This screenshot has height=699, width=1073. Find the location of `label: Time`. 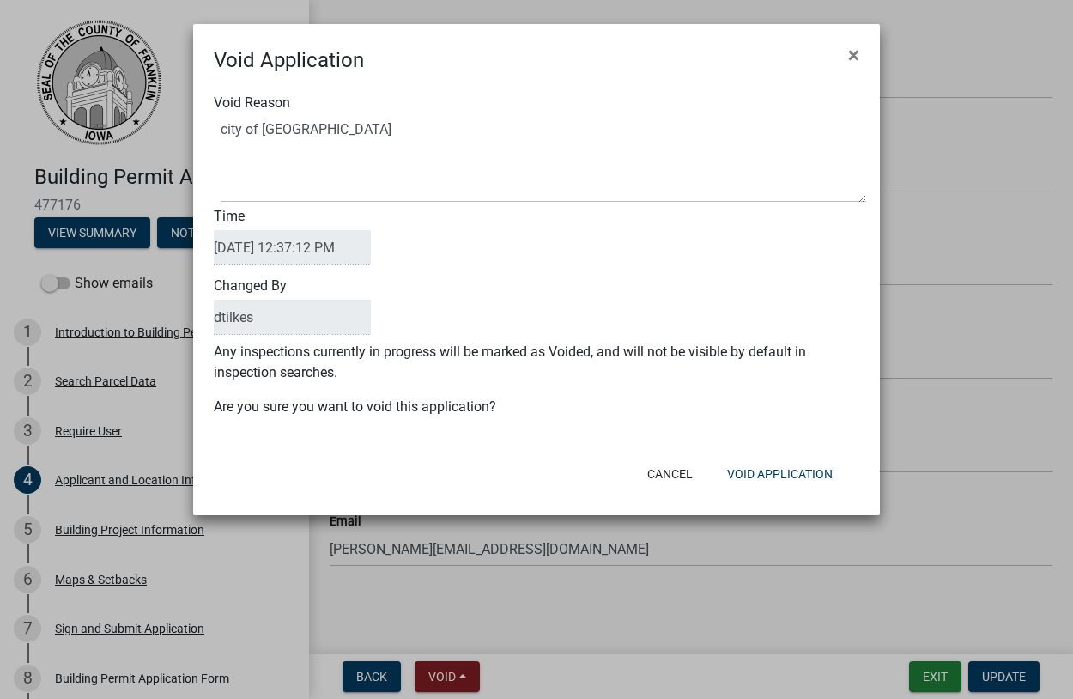

label: Time is located at coordinates (292, 237).